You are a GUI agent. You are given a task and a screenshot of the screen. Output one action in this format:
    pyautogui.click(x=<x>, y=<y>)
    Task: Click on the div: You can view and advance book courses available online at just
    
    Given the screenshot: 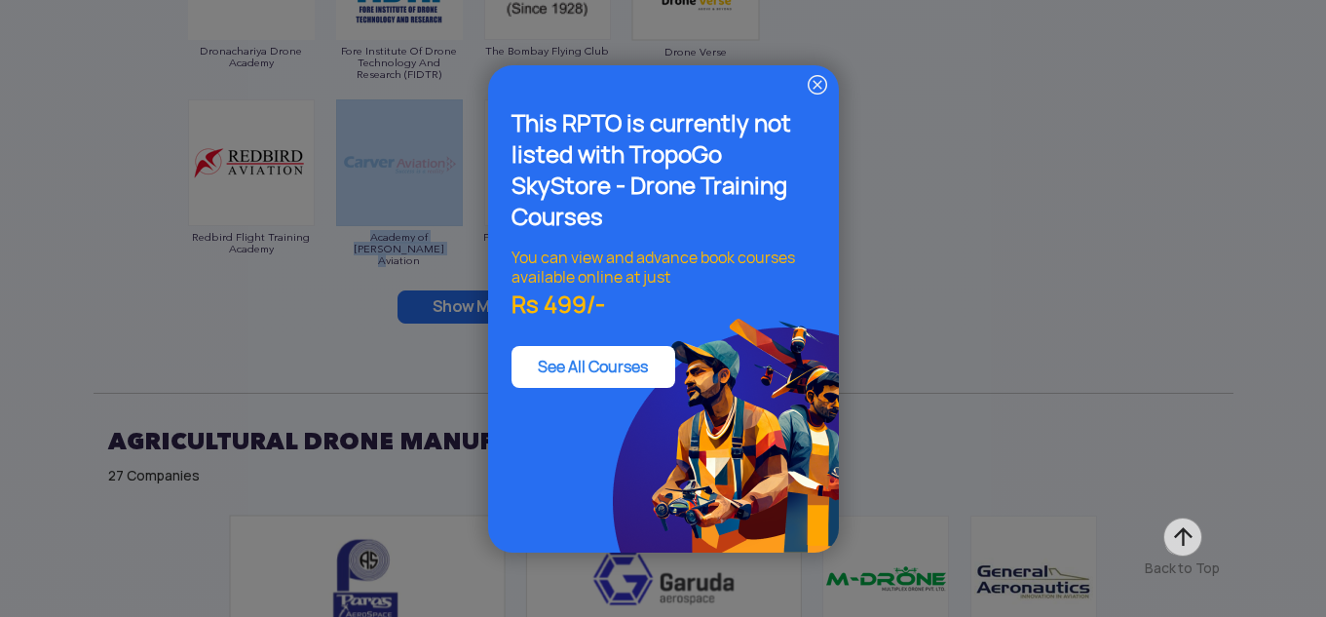 What is the action you would take?
    pyautogui.click(x=664, y=268)
    